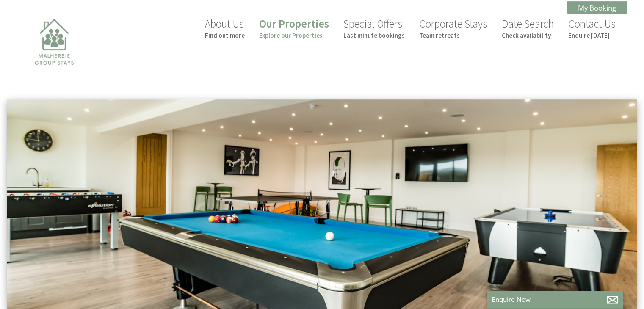 Image resolution: width=644 pixels, height=309 pixels. What do you see at coordinates (225, 28) in the screenshot?
I see `a: About UsFind out more` at bounding box center [225, 28].